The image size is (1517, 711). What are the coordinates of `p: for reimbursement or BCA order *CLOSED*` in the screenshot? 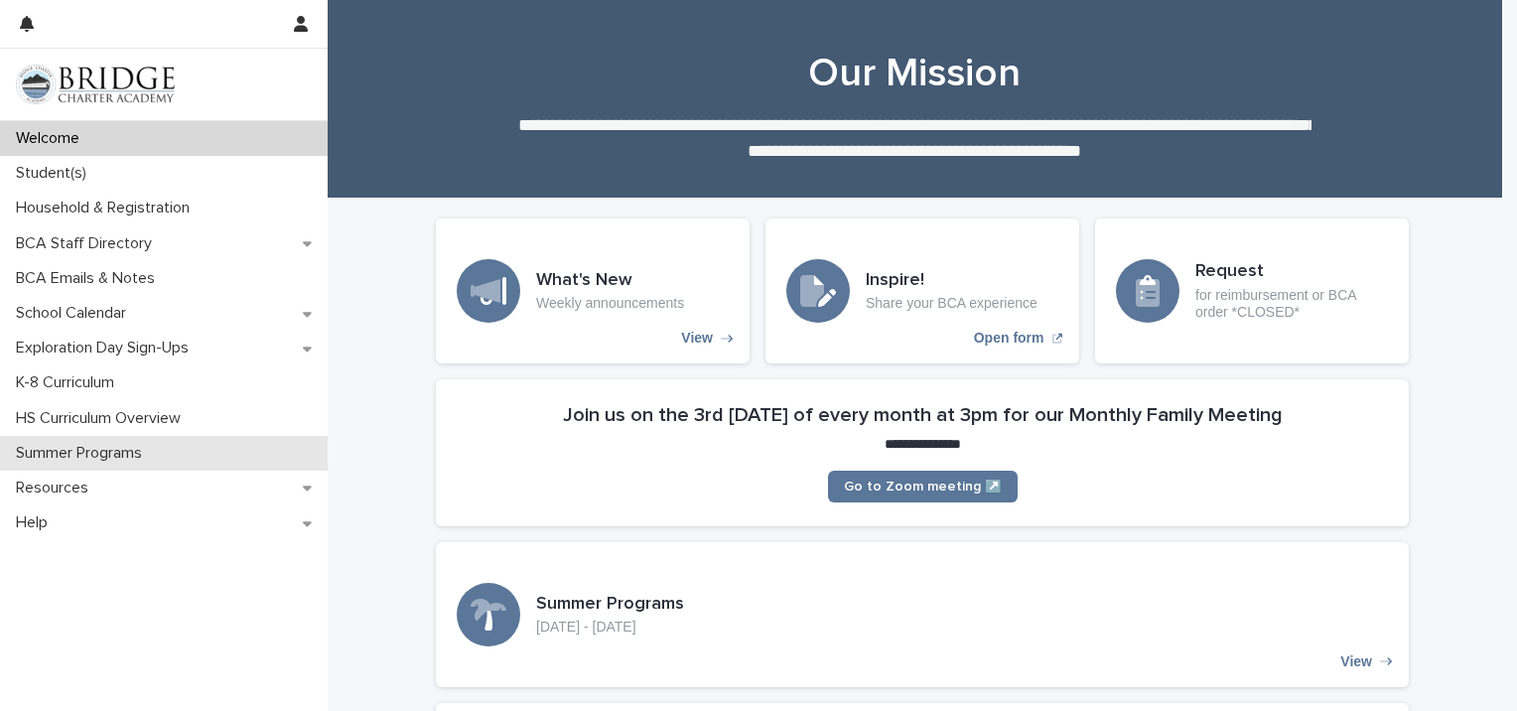 It's located at (1292, 304).